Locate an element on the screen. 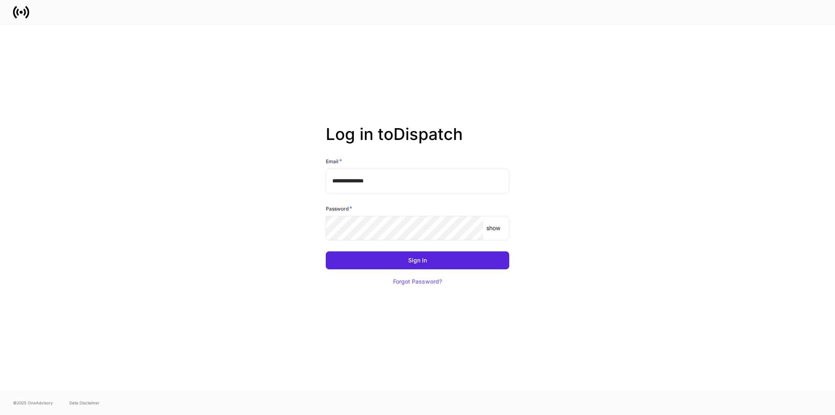  div: Forgot Password? is located at coordinates (418, 281).